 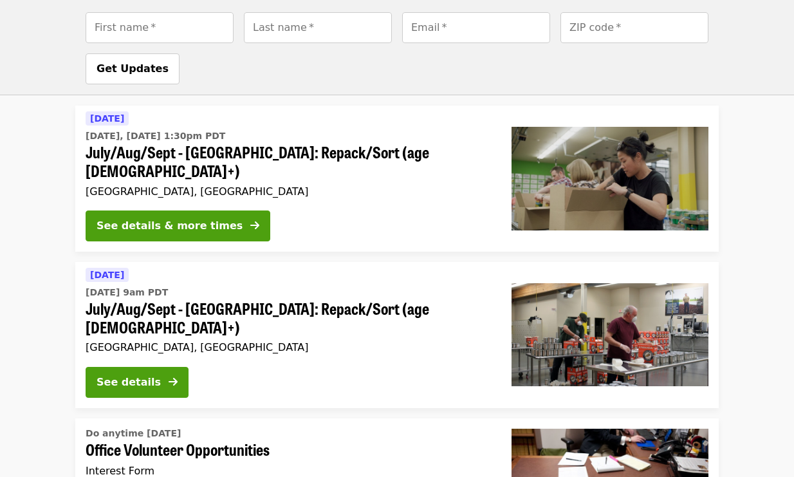 I want to click on a: See details for "July/Aug/Sept - Portland: Repack/Sort (age 16+)", so click(x=397, y=335).